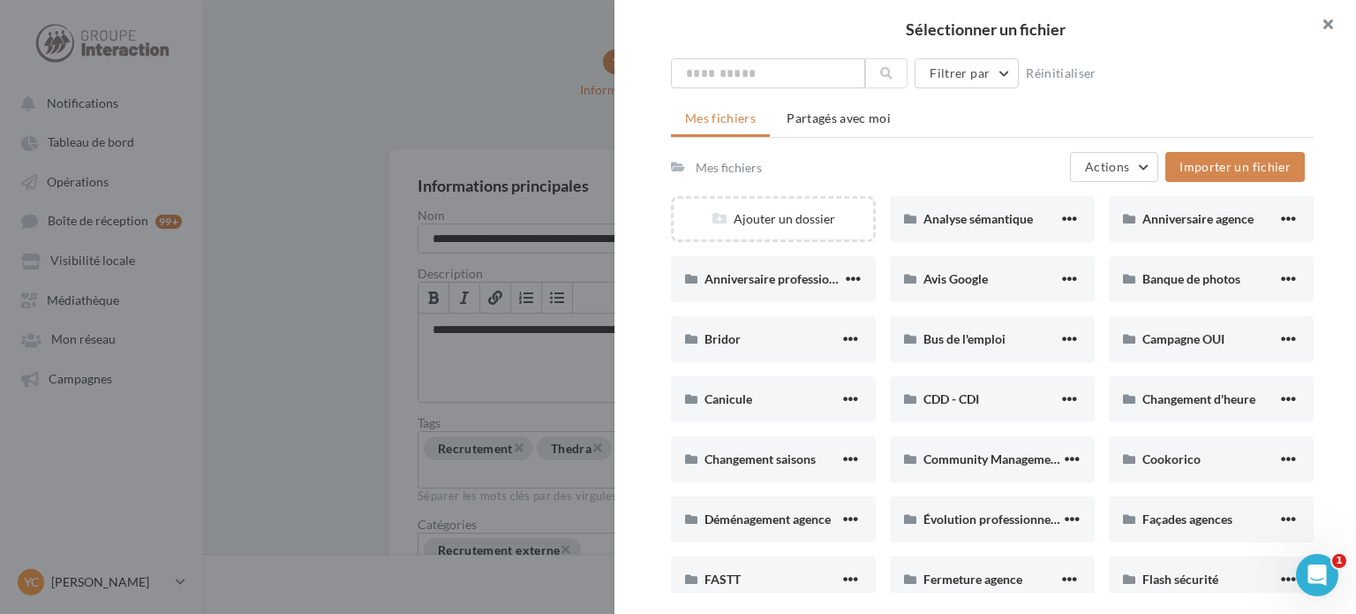 Image resolution: width=1356 pixels, height=614 pixels. I want to click on span: Banque de photos, so click(1191, 278).